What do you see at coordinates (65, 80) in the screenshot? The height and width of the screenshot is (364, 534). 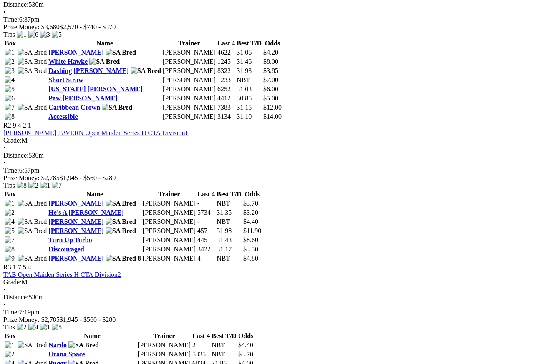 I see `a: Short Straw` at bounding box center [65, 80].